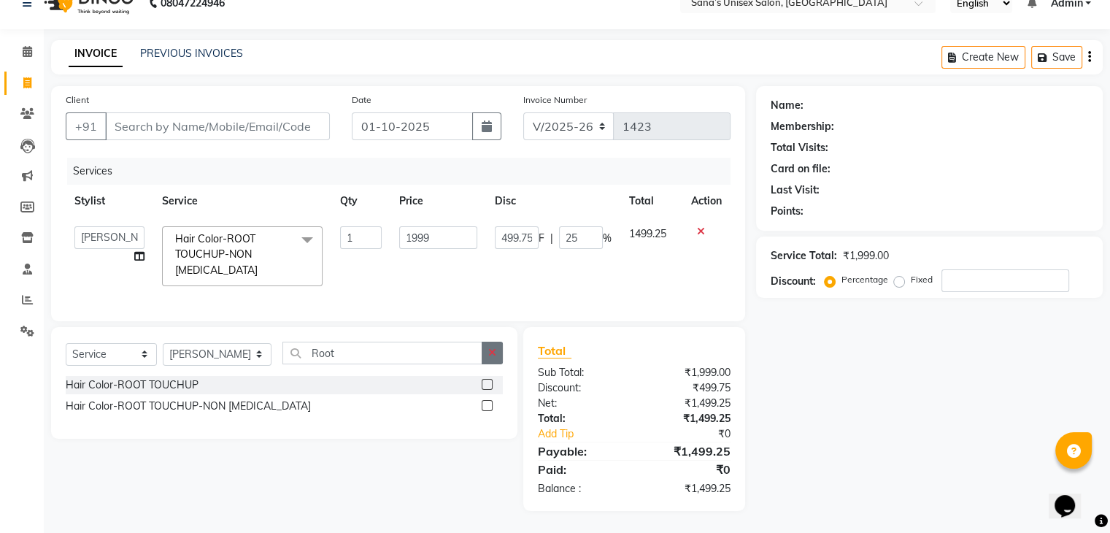  What do you see at coordinates (983, 57) in the screenshot?
I see `button: Create New` at bounding box center [983, 57].